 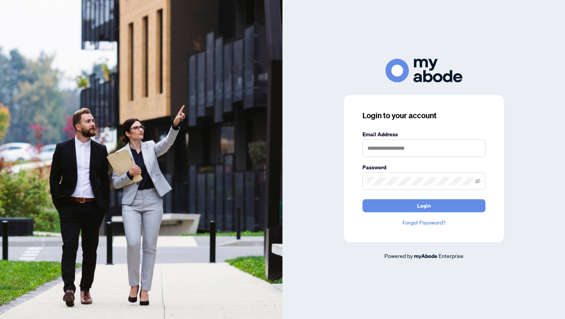 I want to click on span: Powered by, so click(x=399, y=256).